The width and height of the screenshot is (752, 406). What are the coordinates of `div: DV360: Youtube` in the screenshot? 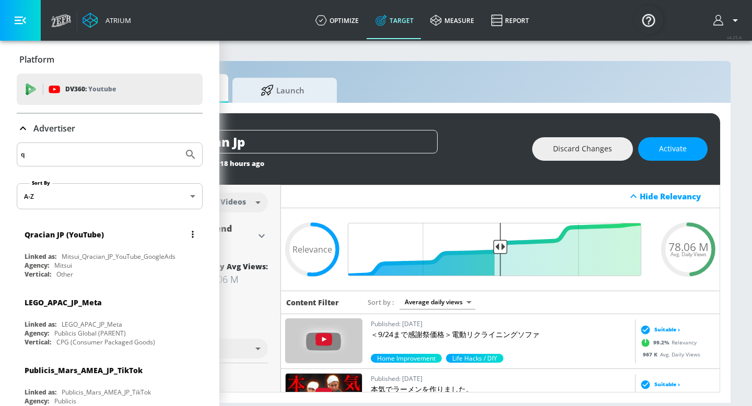 It's located at (110, 89).